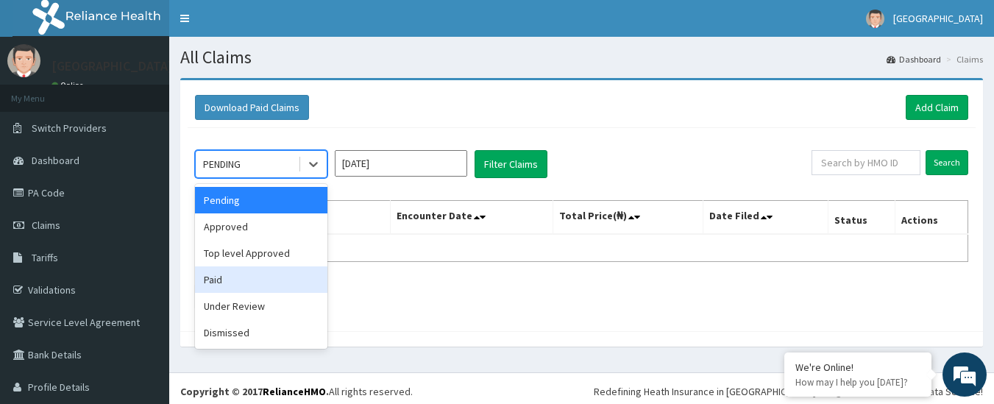 Image resolution: width=994 pixels, height=404 pixels. What do you see at coordinates (261, 332) in the screenshot?
I see `div: Dismissed` at bounding box center [261, 332].